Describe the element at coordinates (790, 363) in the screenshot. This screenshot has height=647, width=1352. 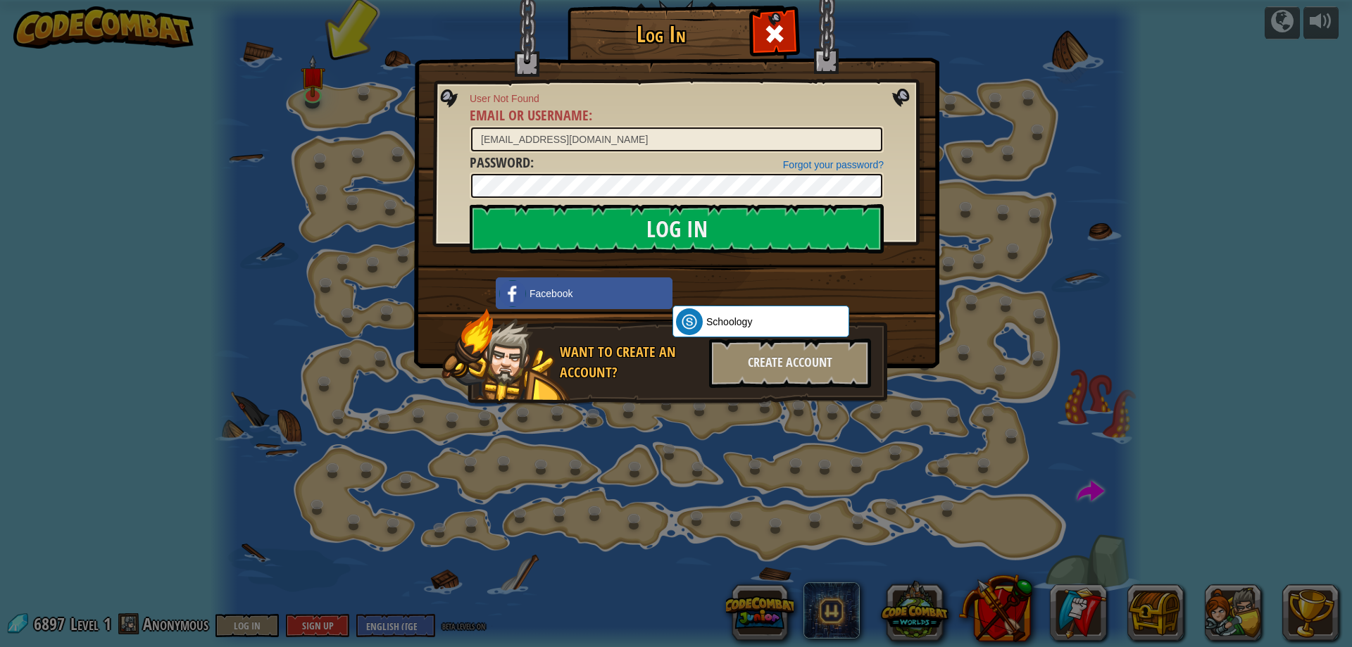
I see `div: Create Account` at that location.